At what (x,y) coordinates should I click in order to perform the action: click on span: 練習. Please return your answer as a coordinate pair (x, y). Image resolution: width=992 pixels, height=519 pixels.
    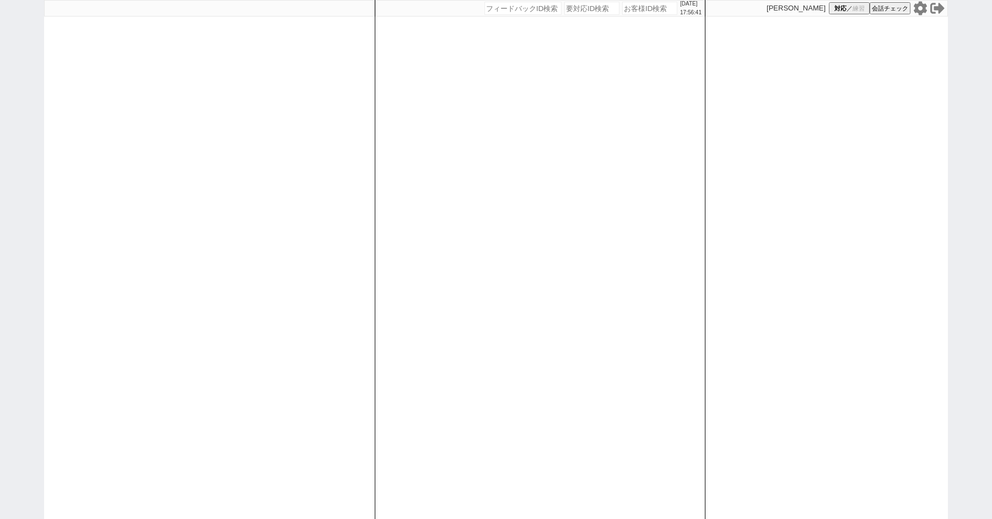
    Looking at the image, I should click on (858, 8).